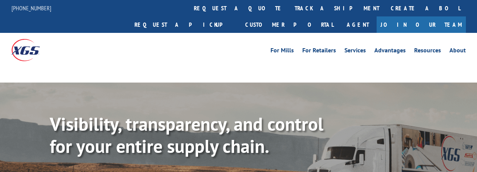 The width and height of the screenshot is (477, 172). I want to click on a: Agent, so click(358, 25).